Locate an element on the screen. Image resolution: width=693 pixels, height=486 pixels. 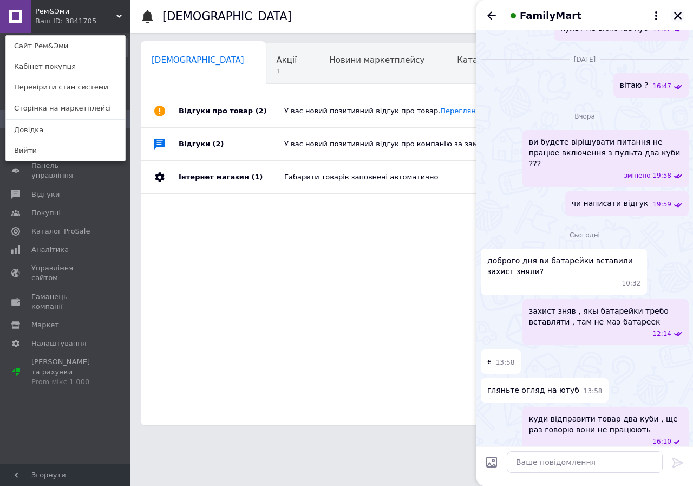
a: Переглянути is located at coordinates (464, 111).